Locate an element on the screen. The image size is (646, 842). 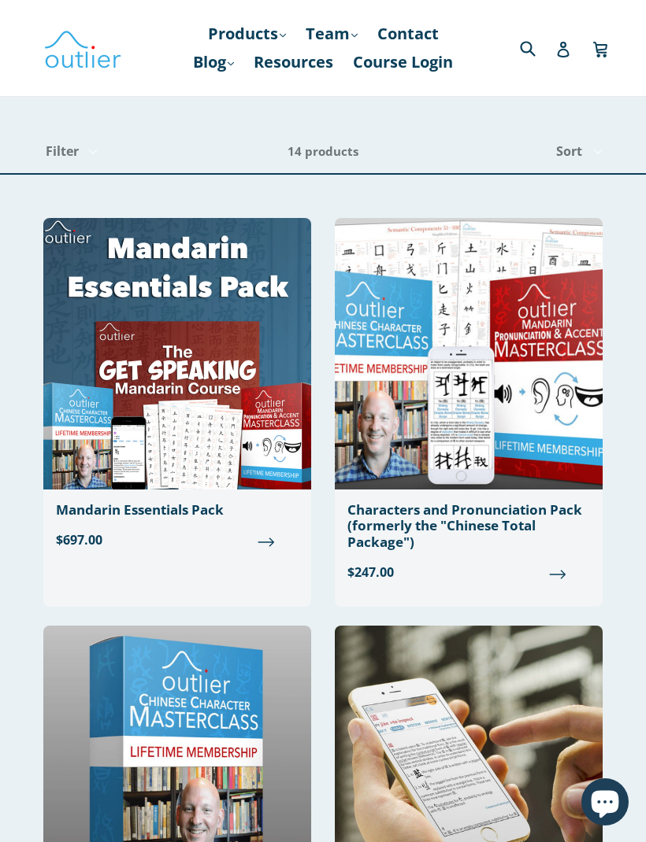
a: Resources is located at coordinates (293, 62).